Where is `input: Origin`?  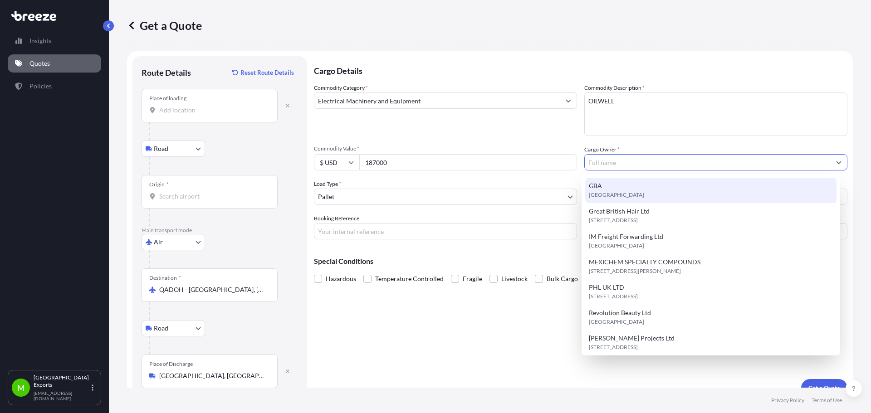
input: Origin is located at coordinates (213, 196).